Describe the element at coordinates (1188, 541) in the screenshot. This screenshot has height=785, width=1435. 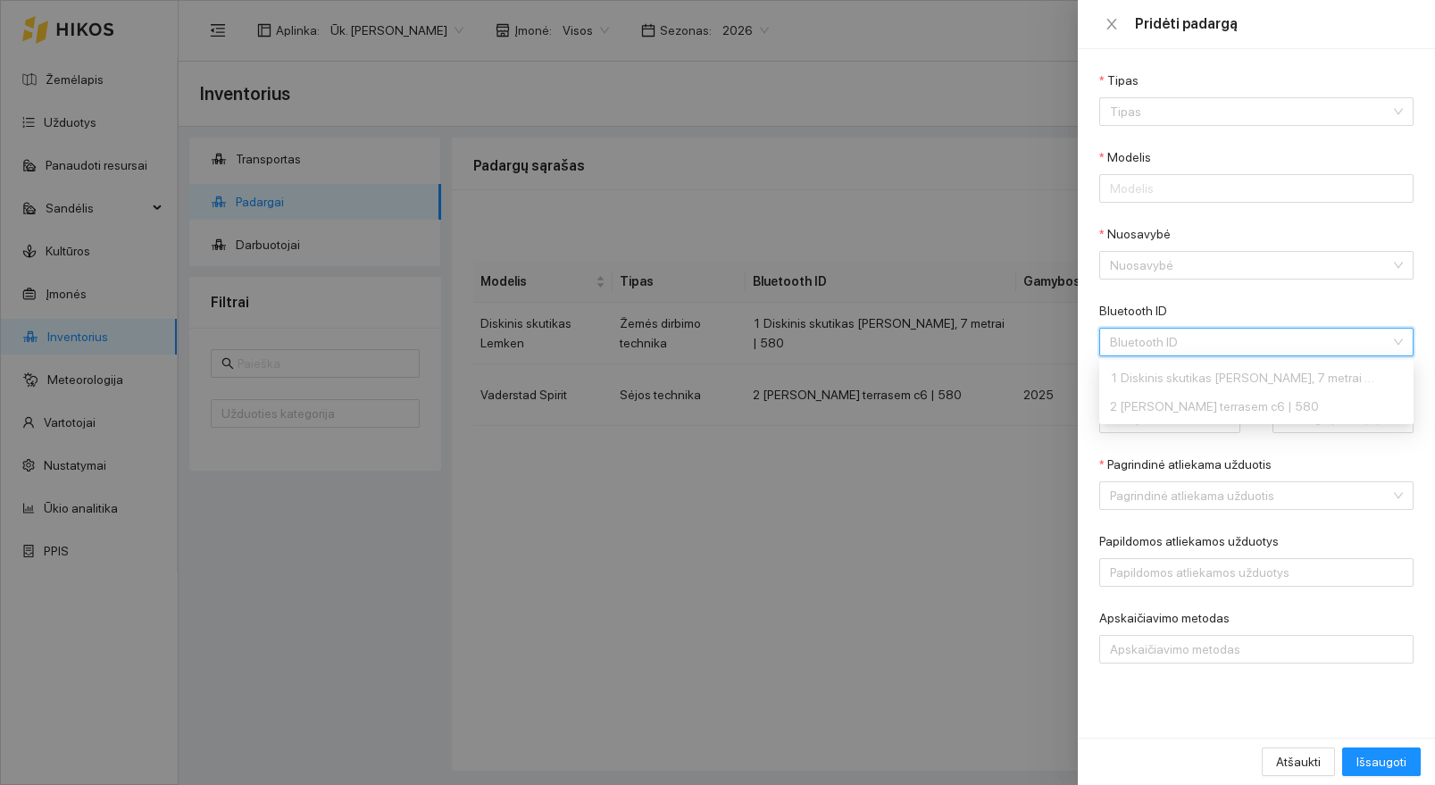
I see `label: Papildomos atliekamos užduotys` at that location.